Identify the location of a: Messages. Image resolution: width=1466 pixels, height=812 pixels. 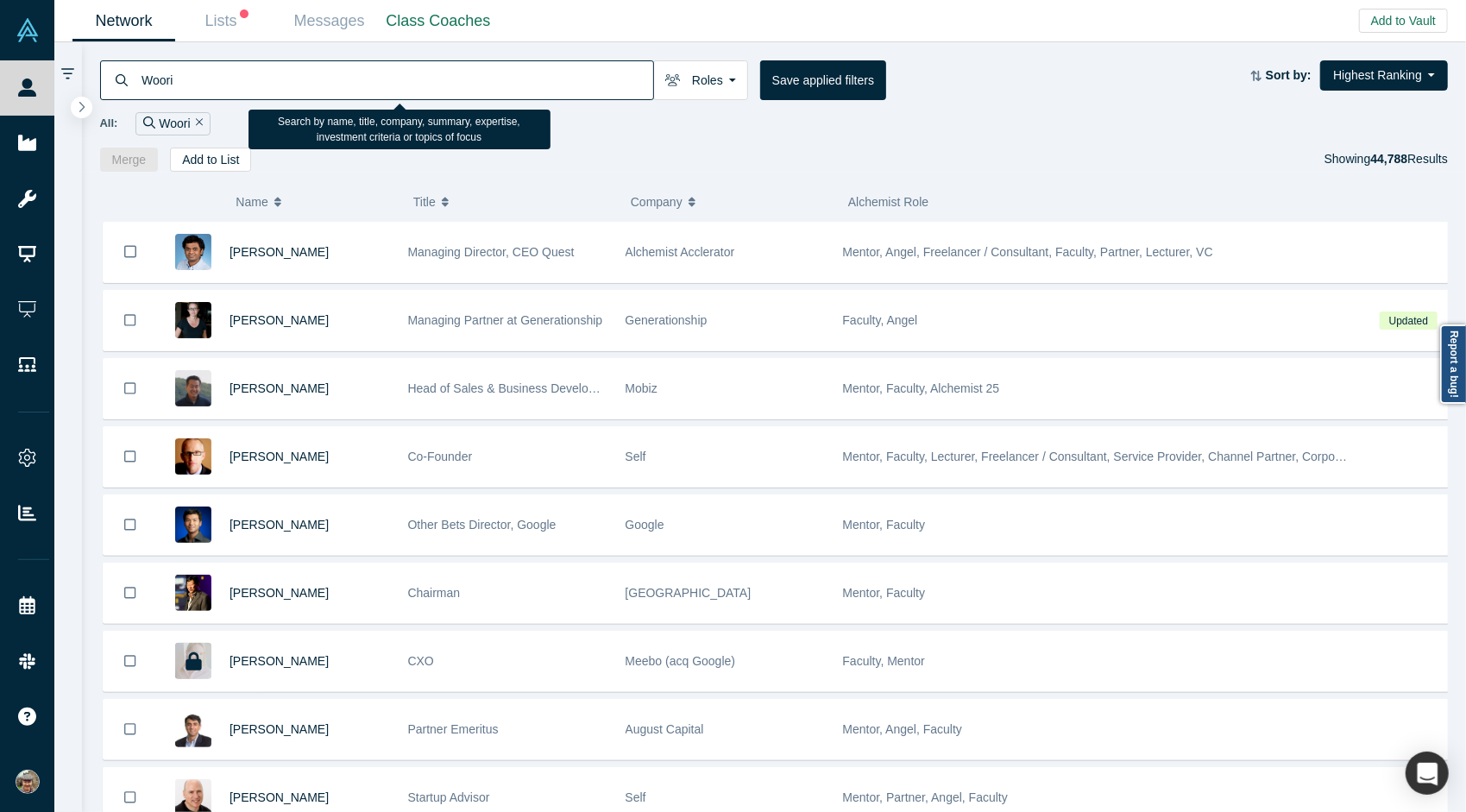
(329, 20).